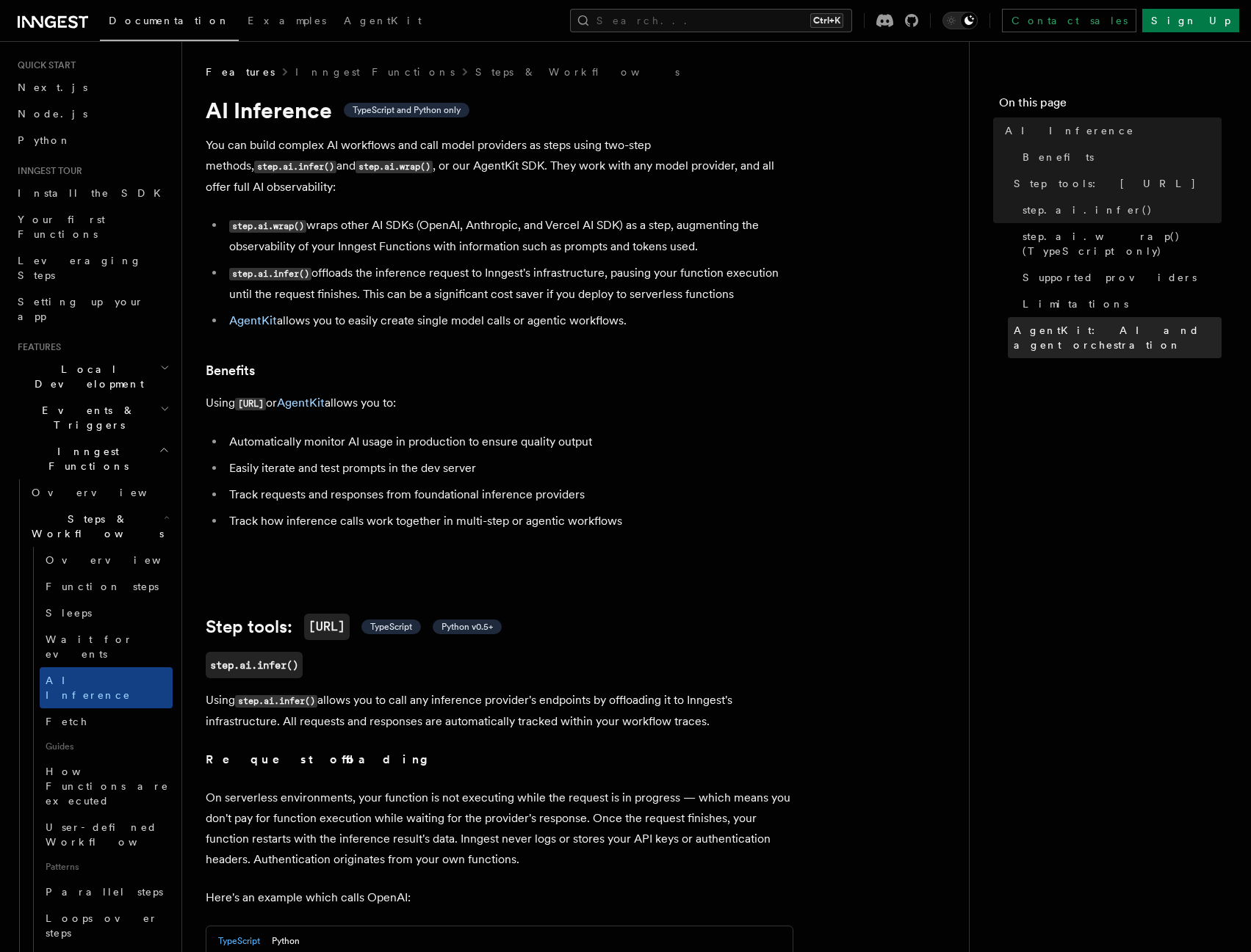 This screenshot has height=952, width=1251. Describe the element at coordinates (1119, 277) in the screenshot. I see `a: Supported providers` at that location.